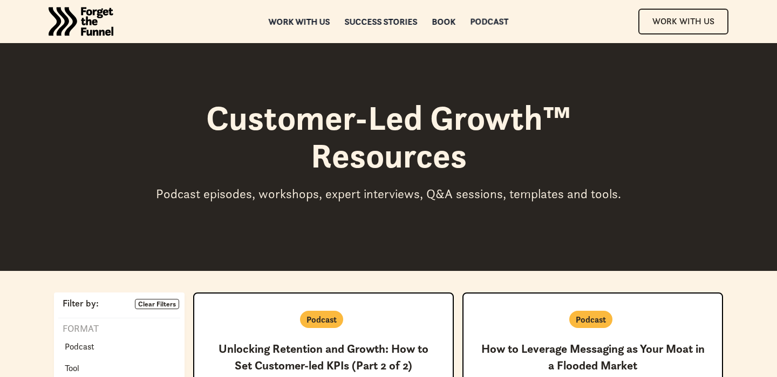  Describe the element at coordinates (323, 358) in the screenshot. I see `h3: Unlocking Retention and Growth: How to Set Customer-led KPIs (Part 2 of 2)` at that location.